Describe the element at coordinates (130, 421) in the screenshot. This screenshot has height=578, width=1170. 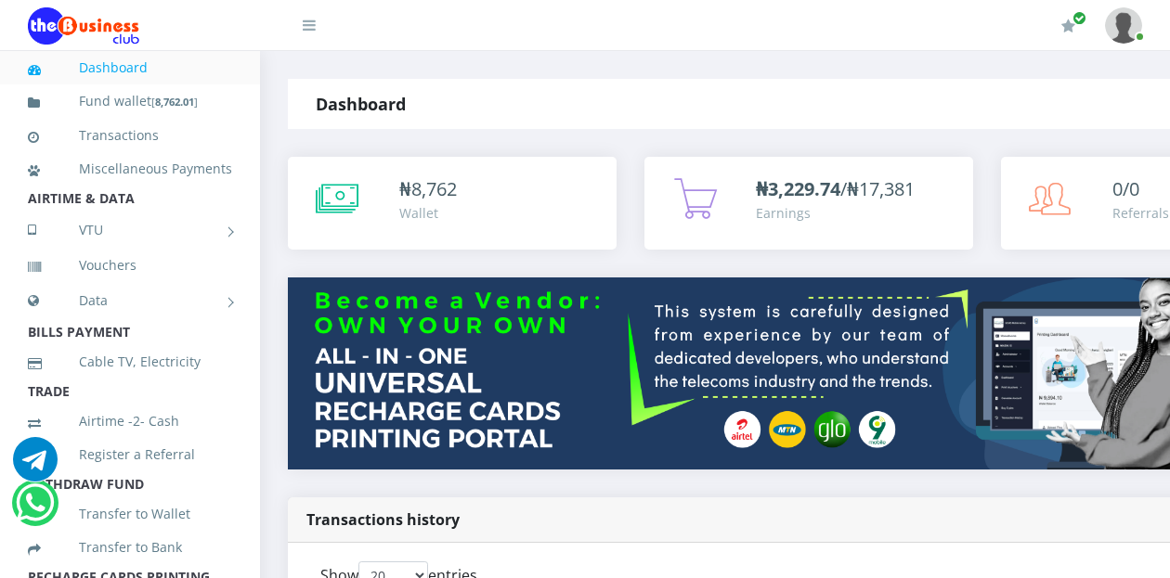
I see `a: Airtime -2- Cash` at that location.